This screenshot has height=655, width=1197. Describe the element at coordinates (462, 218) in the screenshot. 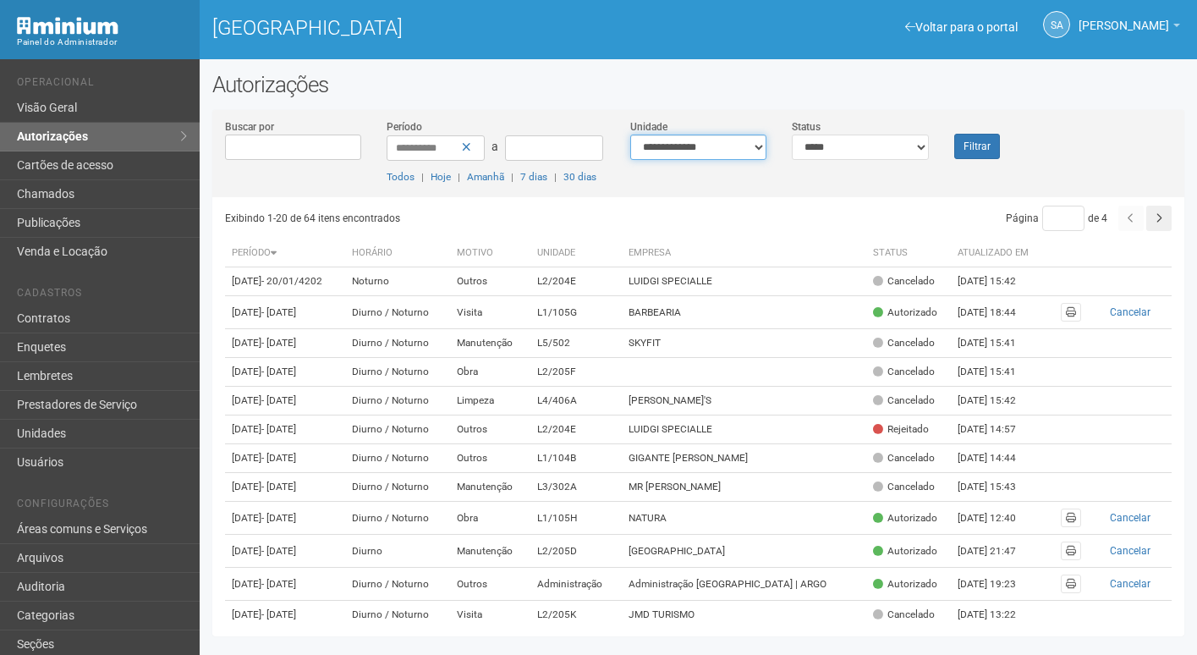

I see `div: Exibindo 1-20 de 64 itens encontrados` at that location.